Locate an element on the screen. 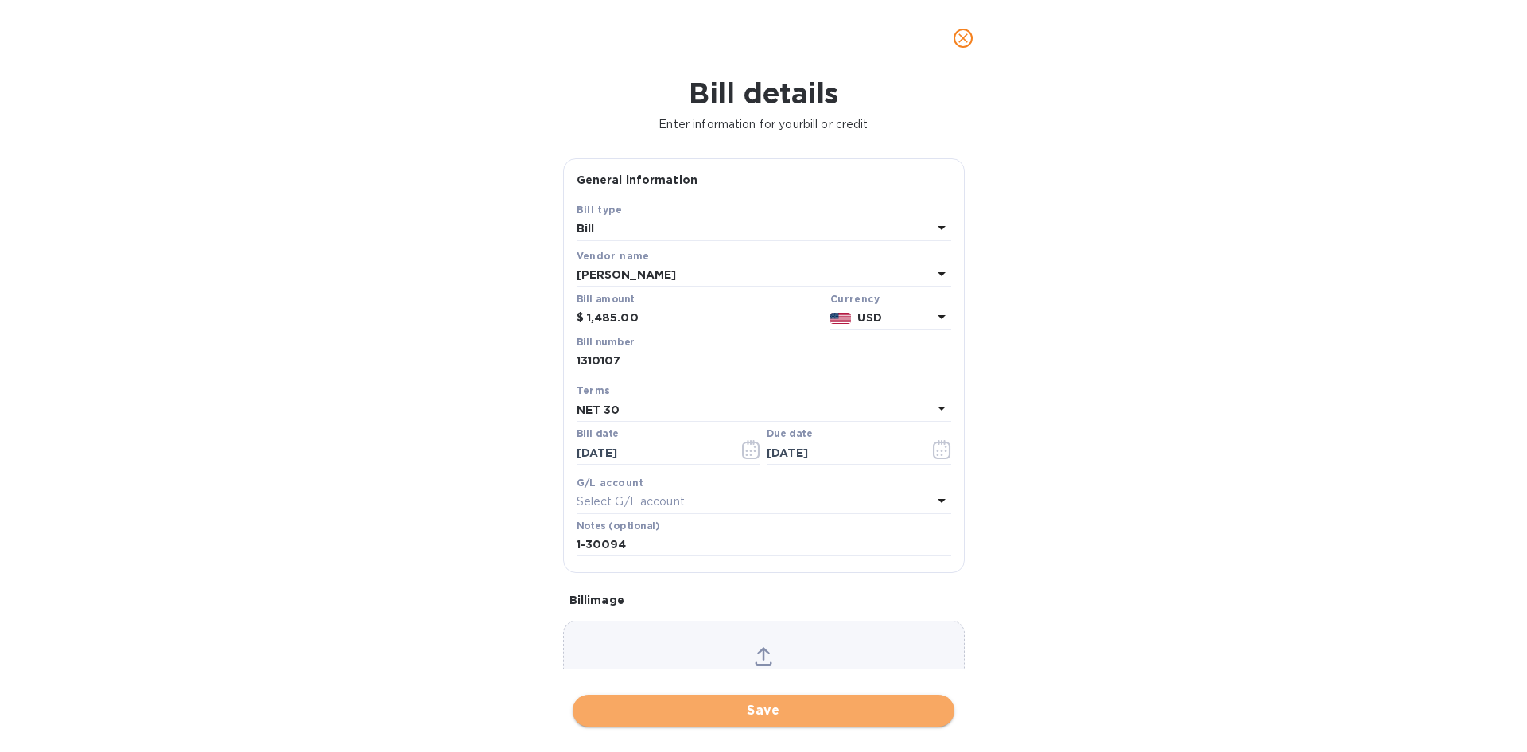 This screenshot has height=752, width=1527. p: Enter information for your bill or credit is located at coordinates (763, 124).